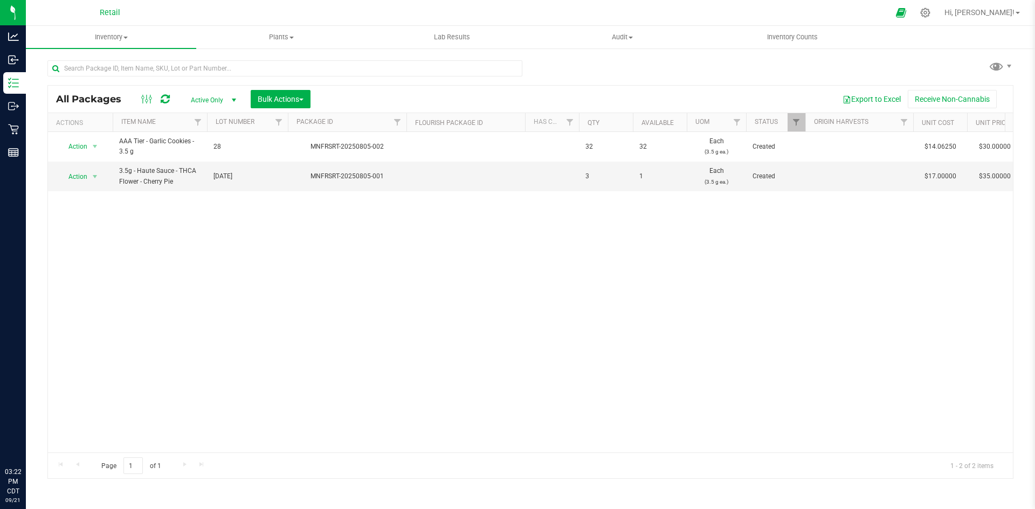 This screenshot has height=509, width=1035. Describe the element at coordinates (82, 123) in the screenshot. I see `div: Actions` at that location.